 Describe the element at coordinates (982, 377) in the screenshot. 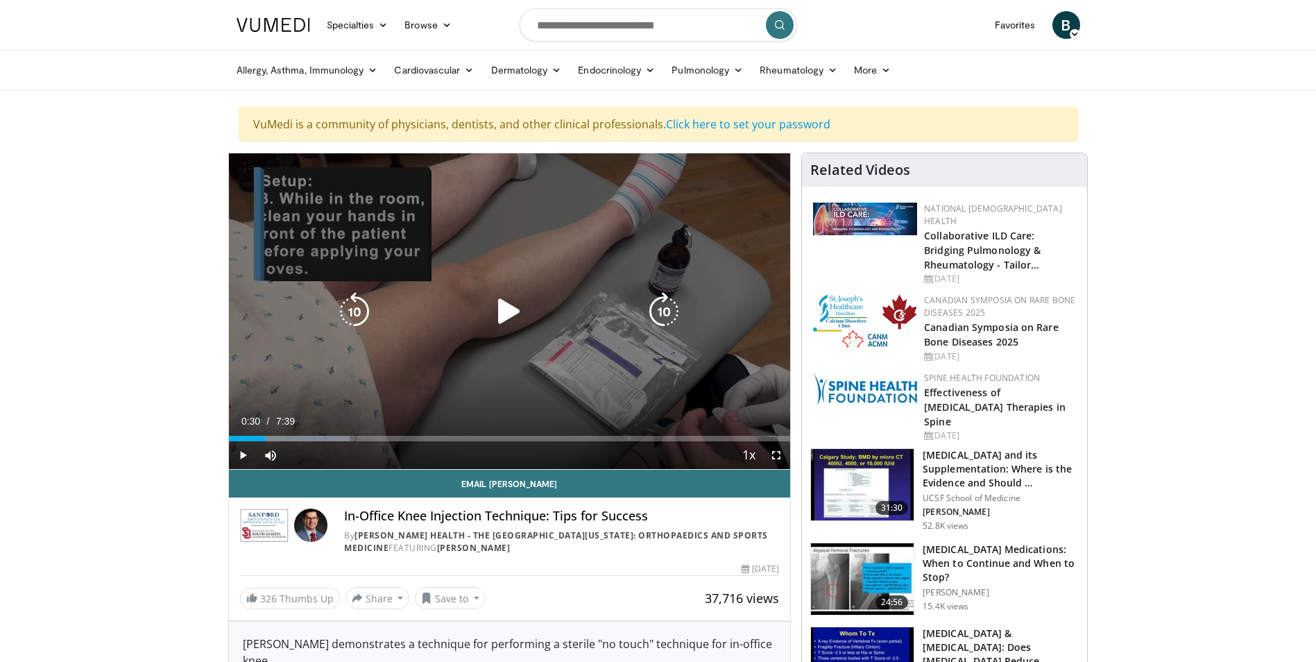

I see `a: Spine Health Foundation` at that location.